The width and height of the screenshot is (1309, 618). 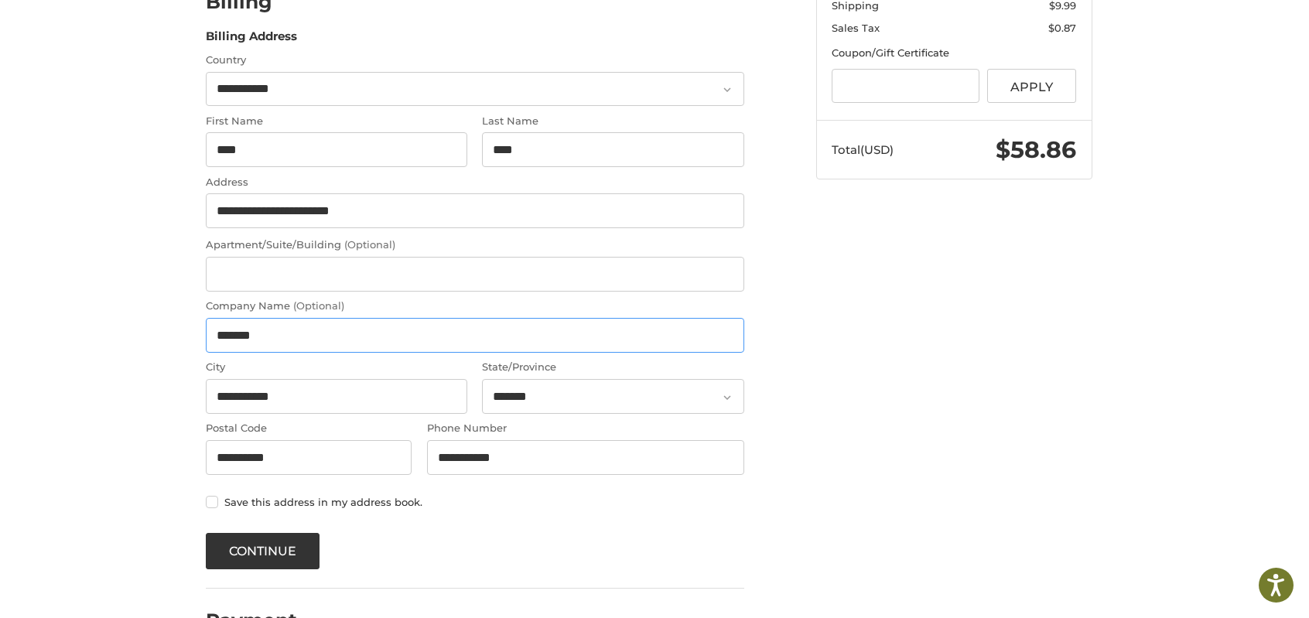 What do you see at coordinates (954, 53) in the screenshot?
I see `div: Coupon/Gift Certificate` at bounding box center [954, 53].